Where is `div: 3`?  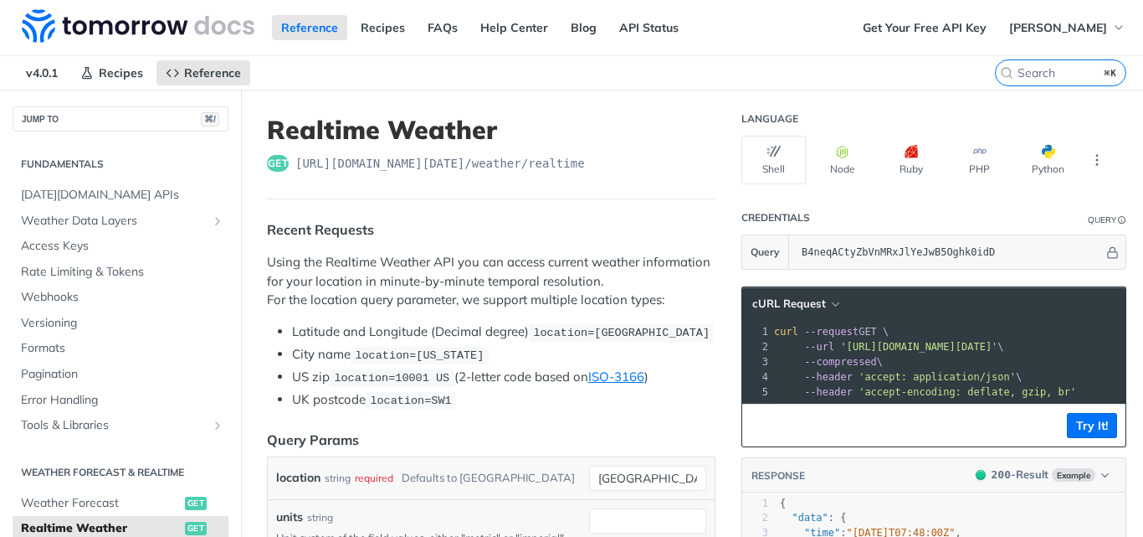 div: 3 is located at coordinates (757, 362).